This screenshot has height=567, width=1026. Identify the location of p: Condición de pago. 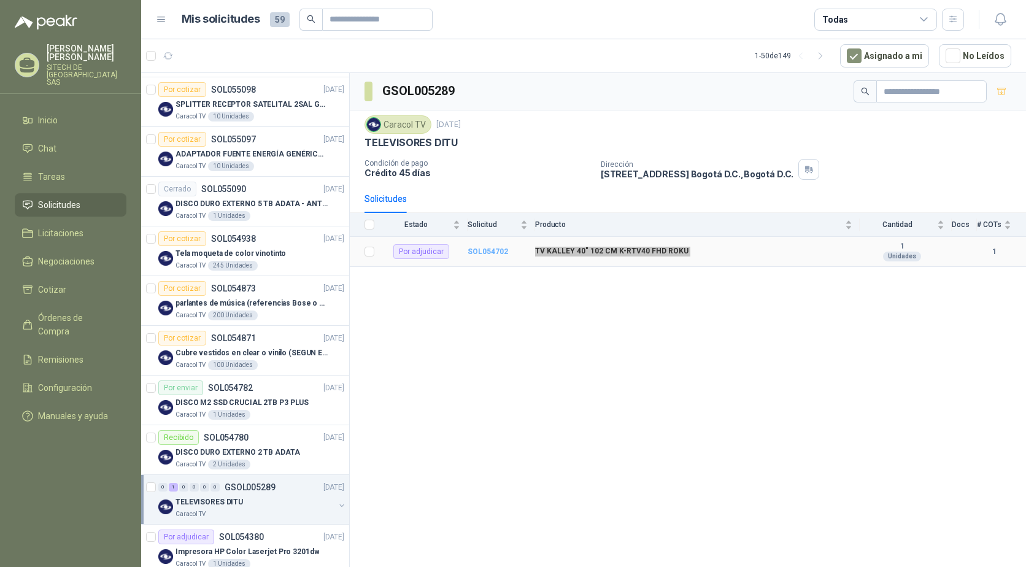
(477, 163).